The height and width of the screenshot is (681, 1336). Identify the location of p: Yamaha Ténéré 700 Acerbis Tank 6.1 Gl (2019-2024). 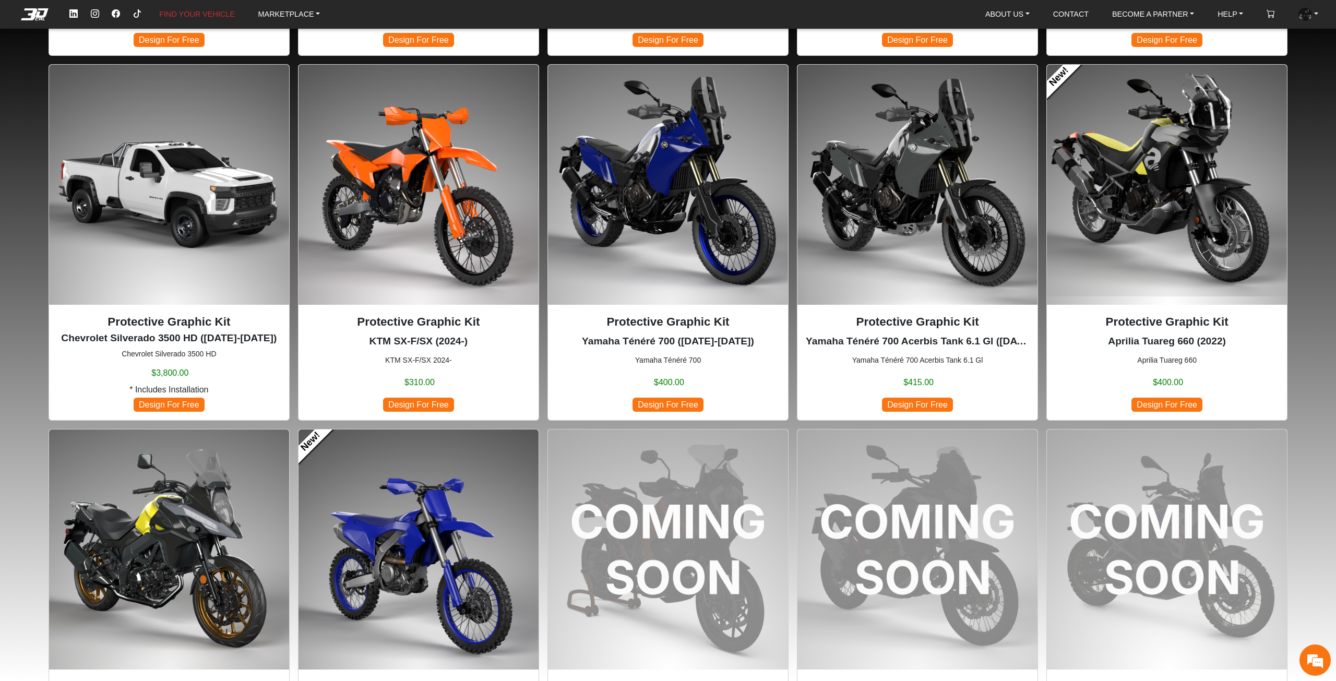
(918, 341).